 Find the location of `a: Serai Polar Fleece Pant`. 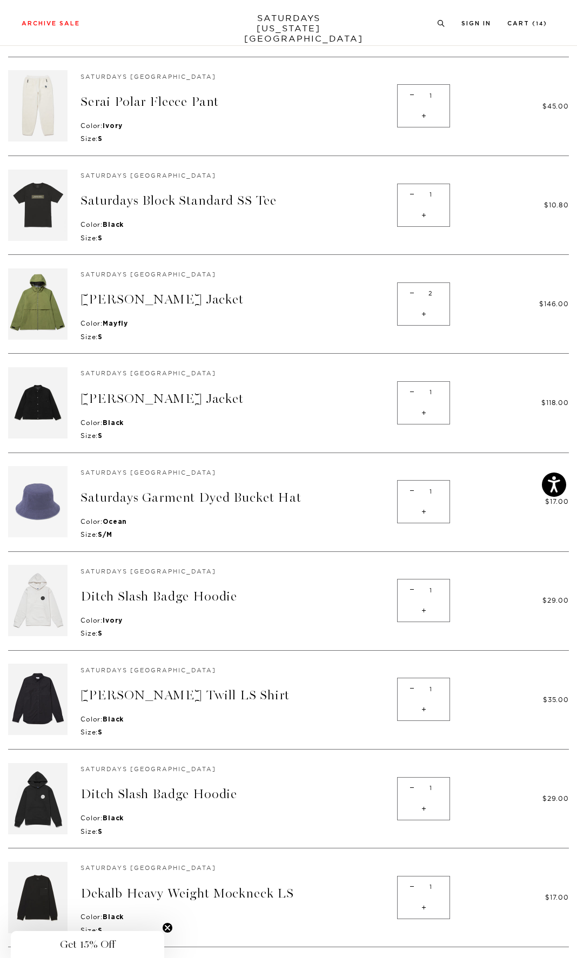

a: Serai Polar Fleece Pant is located at coordinates (150, 102).